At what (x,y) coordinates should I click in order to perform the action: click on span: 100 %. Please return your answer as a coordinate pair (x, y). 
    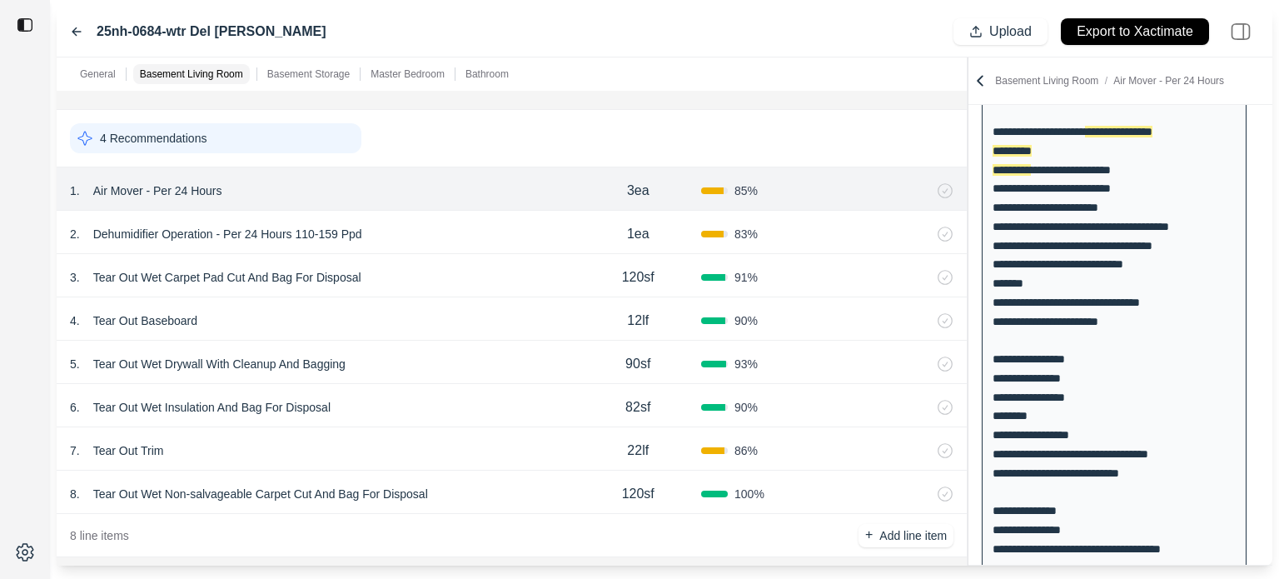
    Looking at the image, I should click on (750, 494).